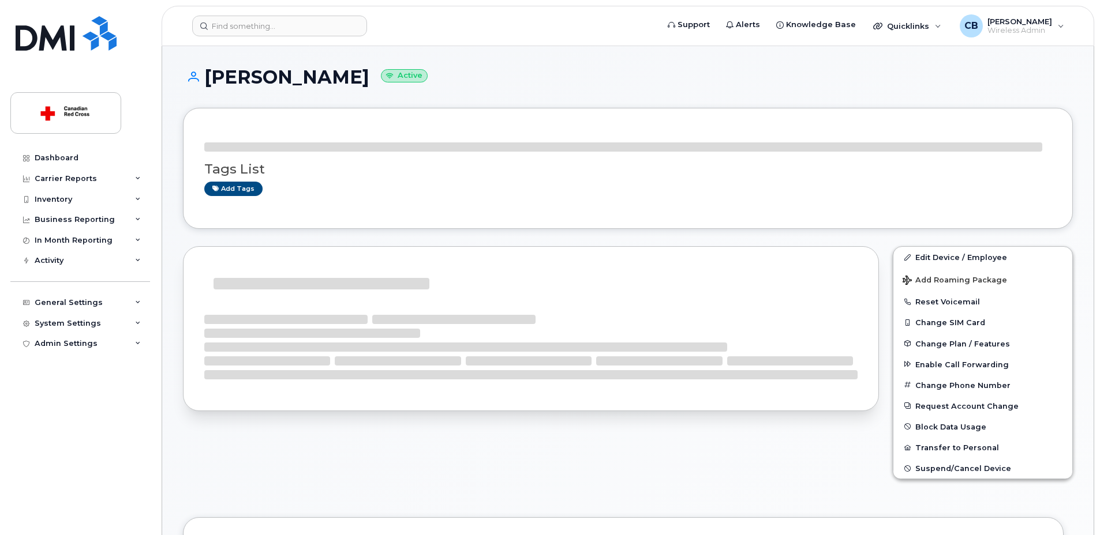 This screenshot has width=1100, height=535. I want to click on small: Active, so click(404, 76).